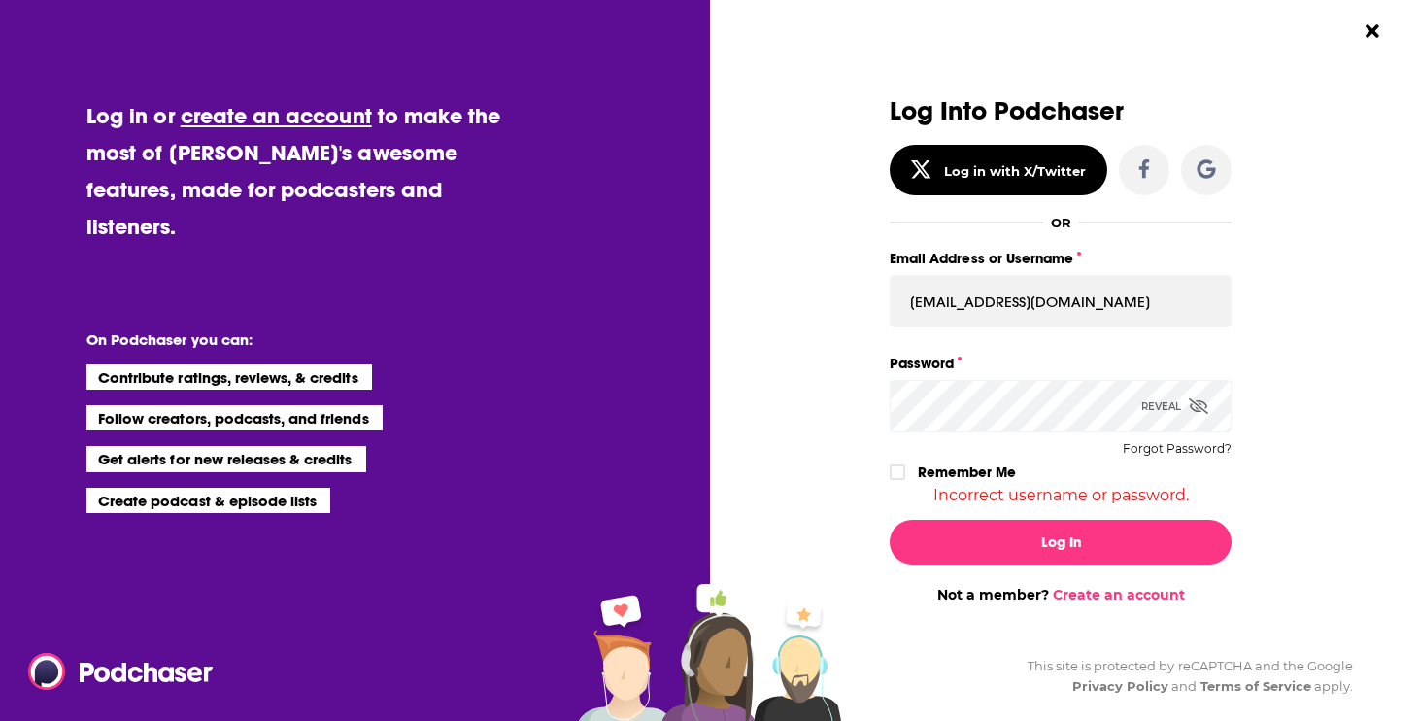 Image resolution: width=1419 pixels, height=721 pixels. Describe the element at coordinates (276, 116) in the screenshot. I see `a: create an account` at that location.